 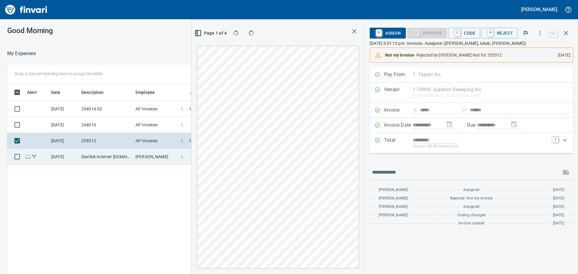 I want to click on button: Flag, so click(x=526, y=33).